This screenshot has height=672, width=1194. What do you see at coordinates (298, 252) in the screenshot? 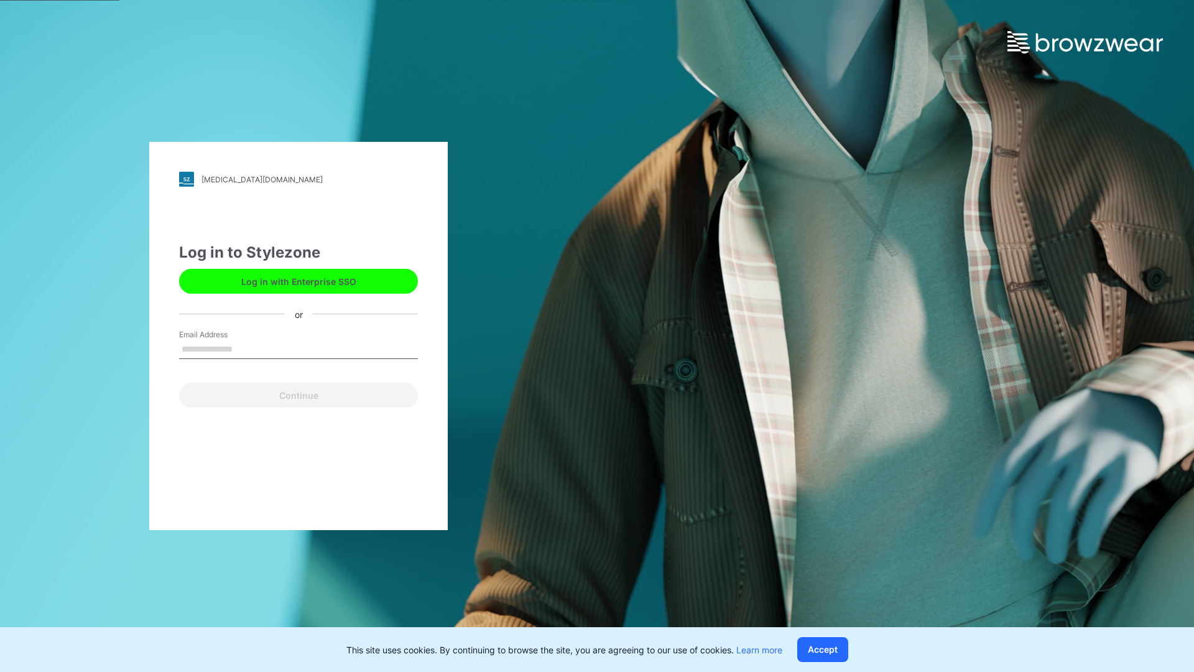
I see `div: Log in to Stylezone` at bounding box center [298, 252].